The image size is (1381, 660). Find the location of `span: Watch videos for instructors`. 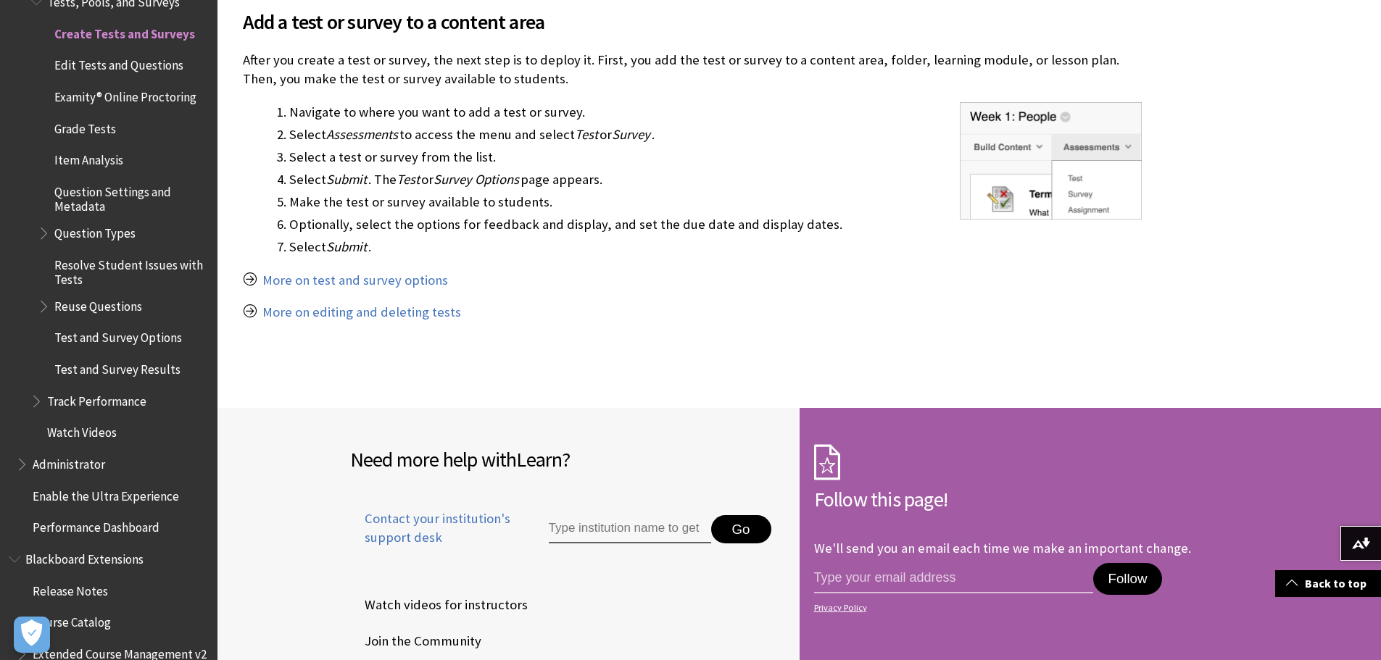

span: Watch videos for instructors is located at coordinates (438, 605).